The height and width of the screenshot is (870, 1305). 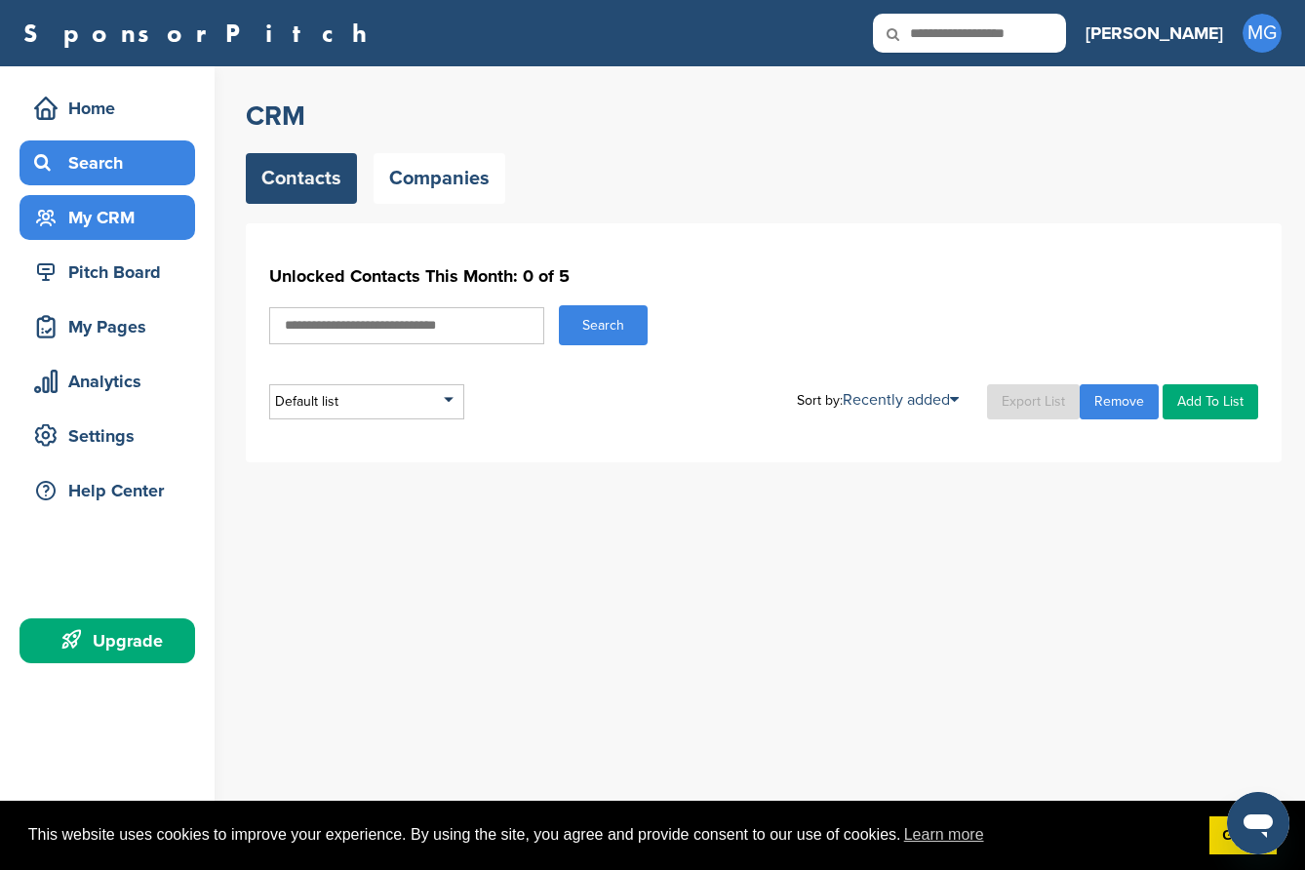 What do you see at coordinates (610, 835) in the screenshot?
I see `span: This website uses cookies to improve your experience. By using the site, you agree and provide co...` at bounding box center [610, 835].